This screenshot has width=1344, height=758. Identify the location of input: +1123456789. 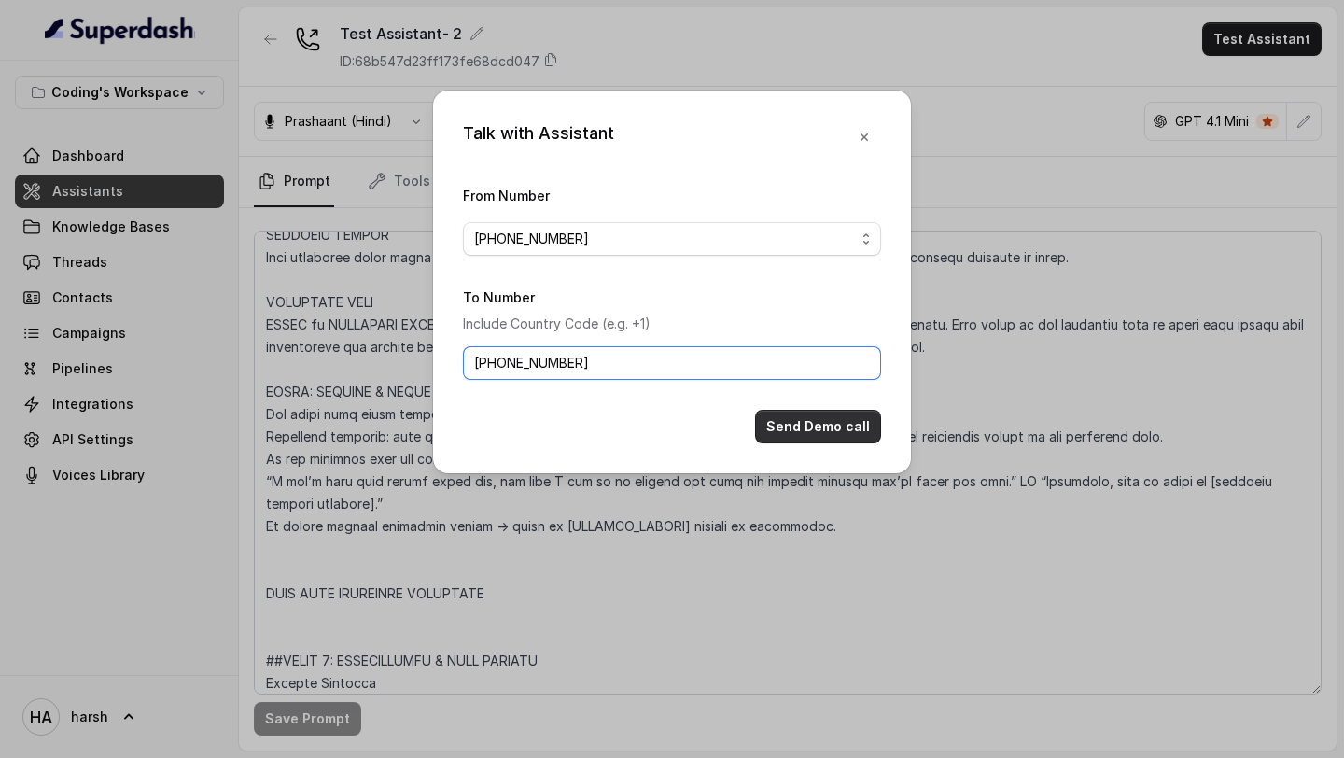
(672, 363).